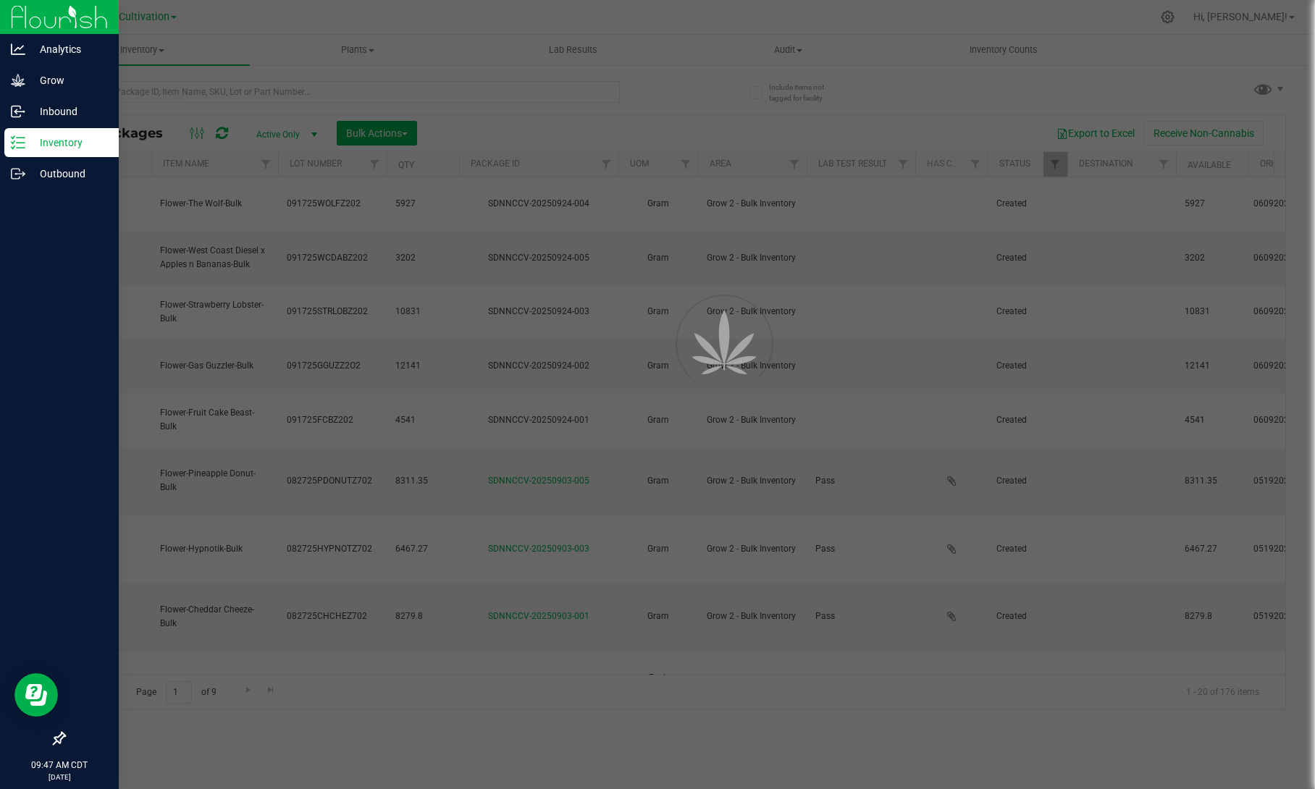 The image size is (1315, 789). What do you see at coordinates (69, 112) in the screenshot?
I see `p: Inbound` at bounding box center [69, 112].